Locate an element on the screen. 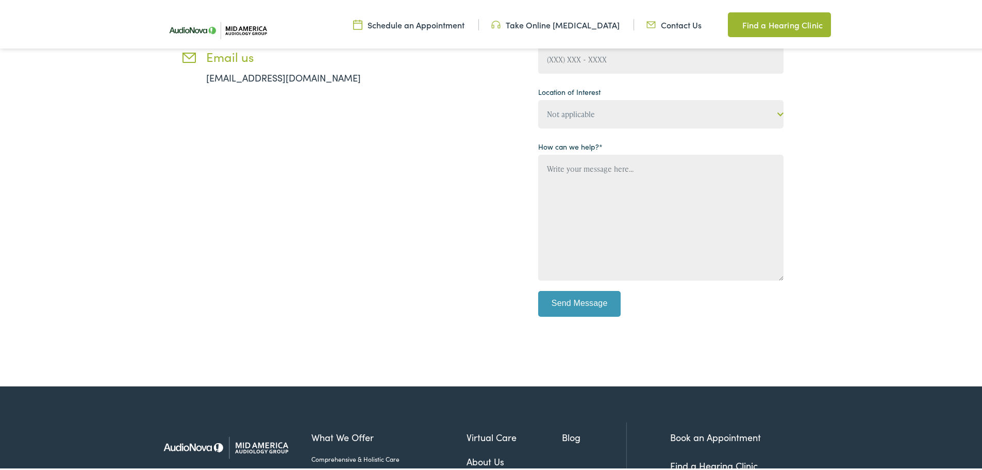 The image size is (982, 470). input: (XXX) XXX - XXXX is located at coordinates (661, 57).